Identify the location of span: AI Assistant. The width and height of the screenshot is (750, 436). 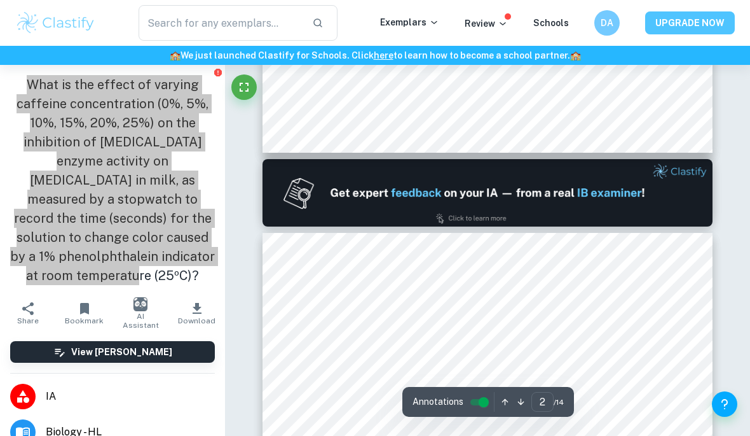
(141, 321).